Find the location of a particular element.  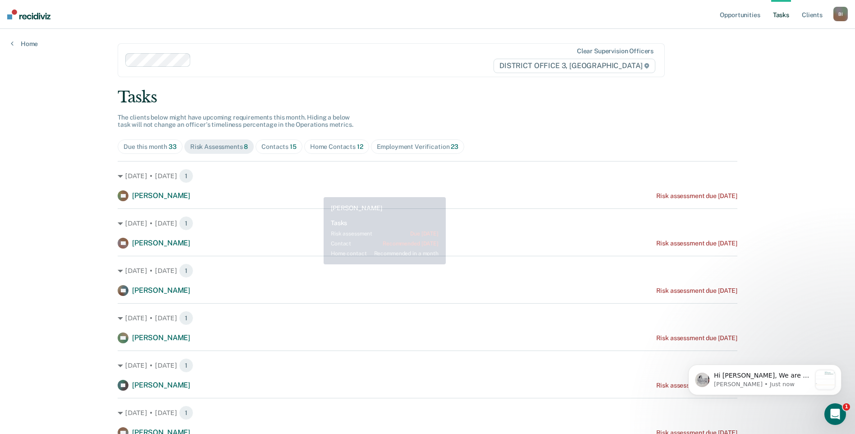

span: 33 is located at coordinates (173, 147).